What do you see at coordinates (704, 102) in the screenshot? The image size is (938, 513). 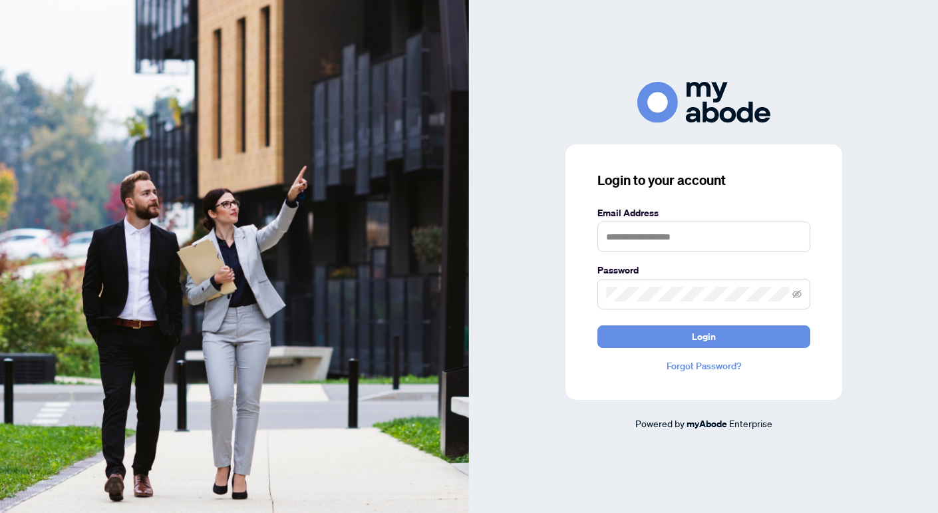 I see `img: ma-logo` at bounding box center [704, 102].